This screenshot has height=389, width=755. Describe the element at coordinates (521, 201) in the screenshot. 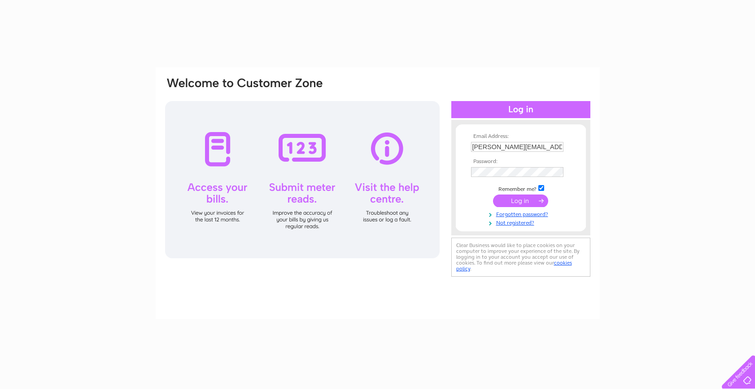

I see `input: Submit` at that location.